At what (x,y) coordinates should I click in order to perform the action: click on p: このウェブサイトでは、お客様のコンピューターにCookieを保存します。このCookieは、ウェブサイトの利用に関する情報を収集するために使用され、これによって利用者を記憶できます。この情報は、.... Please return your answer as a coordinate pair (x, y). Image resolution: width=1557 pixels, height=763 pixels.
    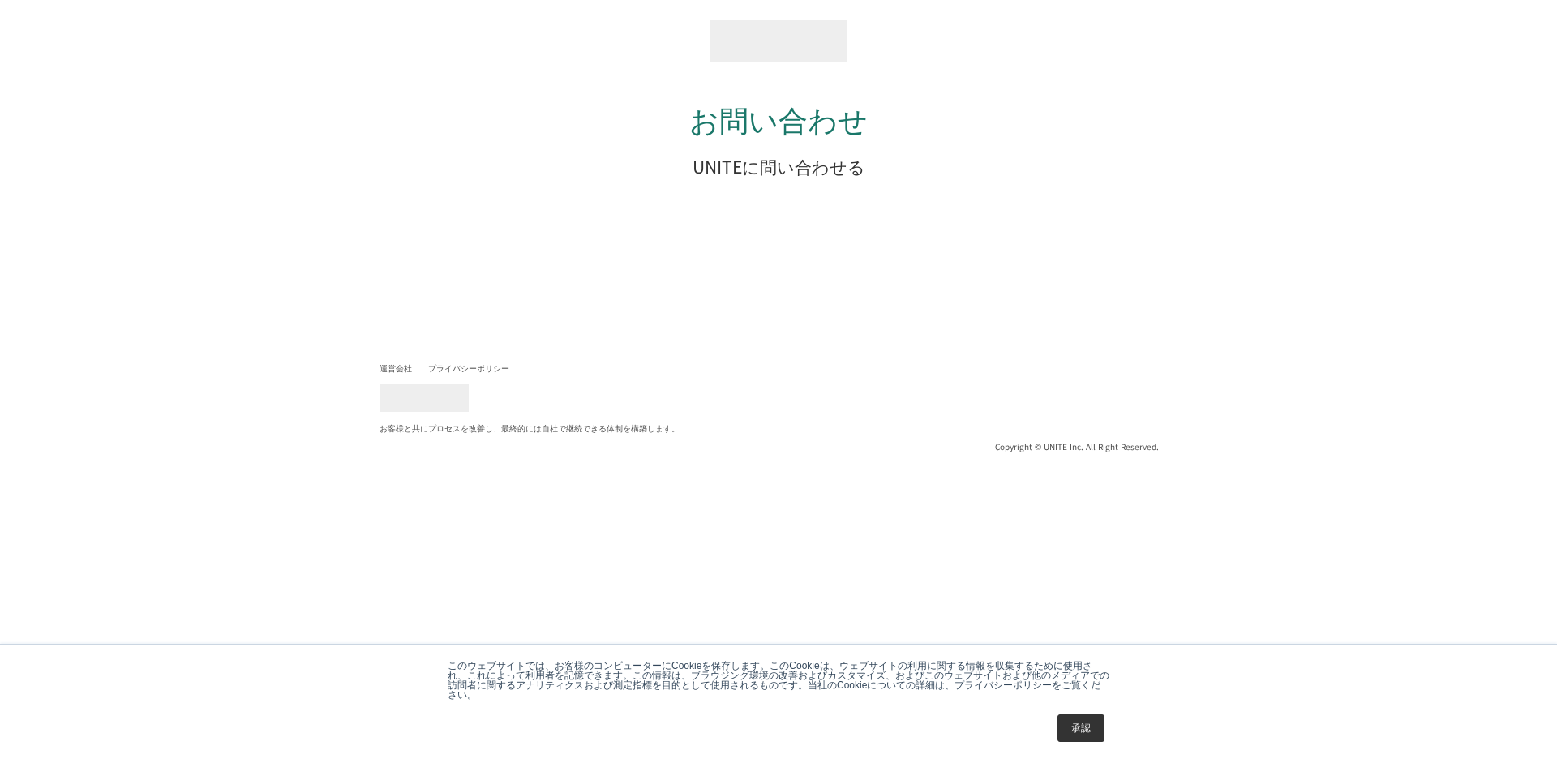
    Looking at the image, I should click on (778, 680).